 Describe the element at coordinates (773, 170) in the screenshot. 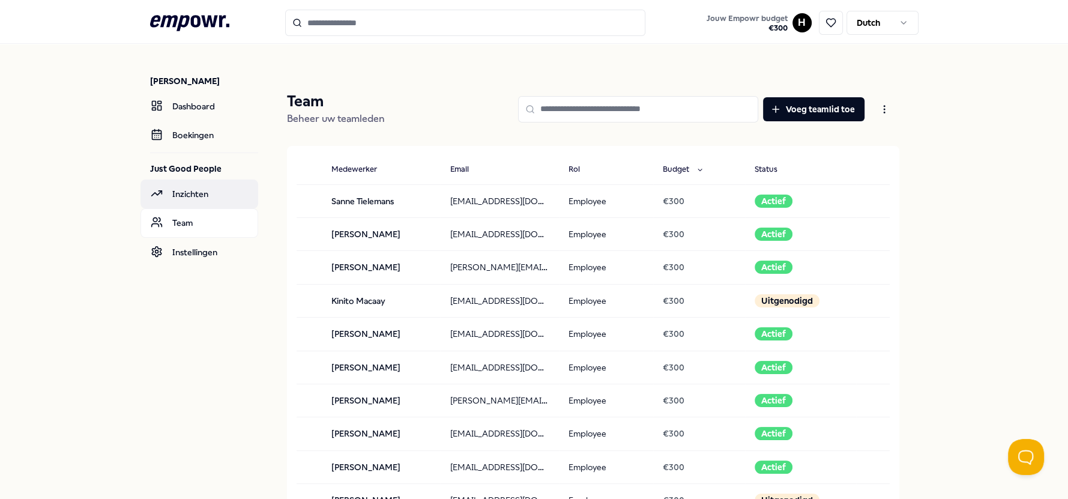

I see `button: Status` at that location.